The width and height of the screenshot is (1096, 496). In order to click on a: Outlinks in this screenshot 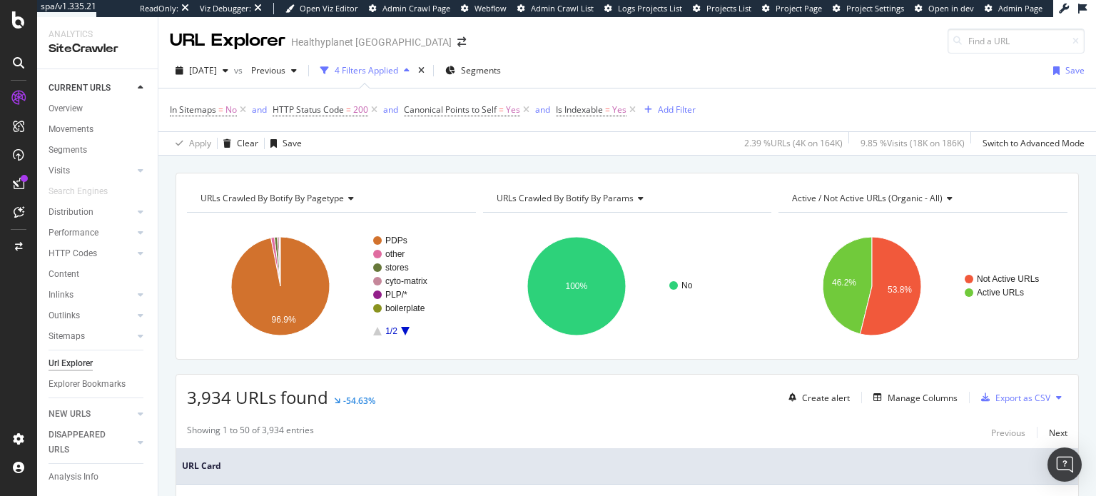, I will do `click(91, 315)`.